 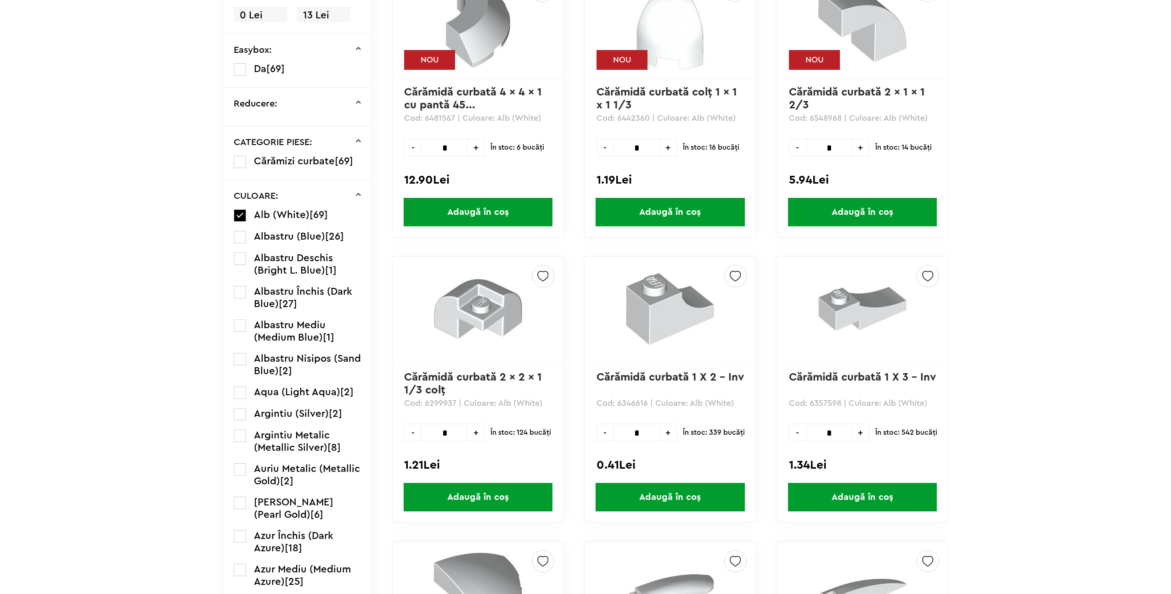 What do you see at coordinates (714, 433) in the screenshot?
I see `span: În stoc: 339 bucăţi` at bounding box center [714, 433].